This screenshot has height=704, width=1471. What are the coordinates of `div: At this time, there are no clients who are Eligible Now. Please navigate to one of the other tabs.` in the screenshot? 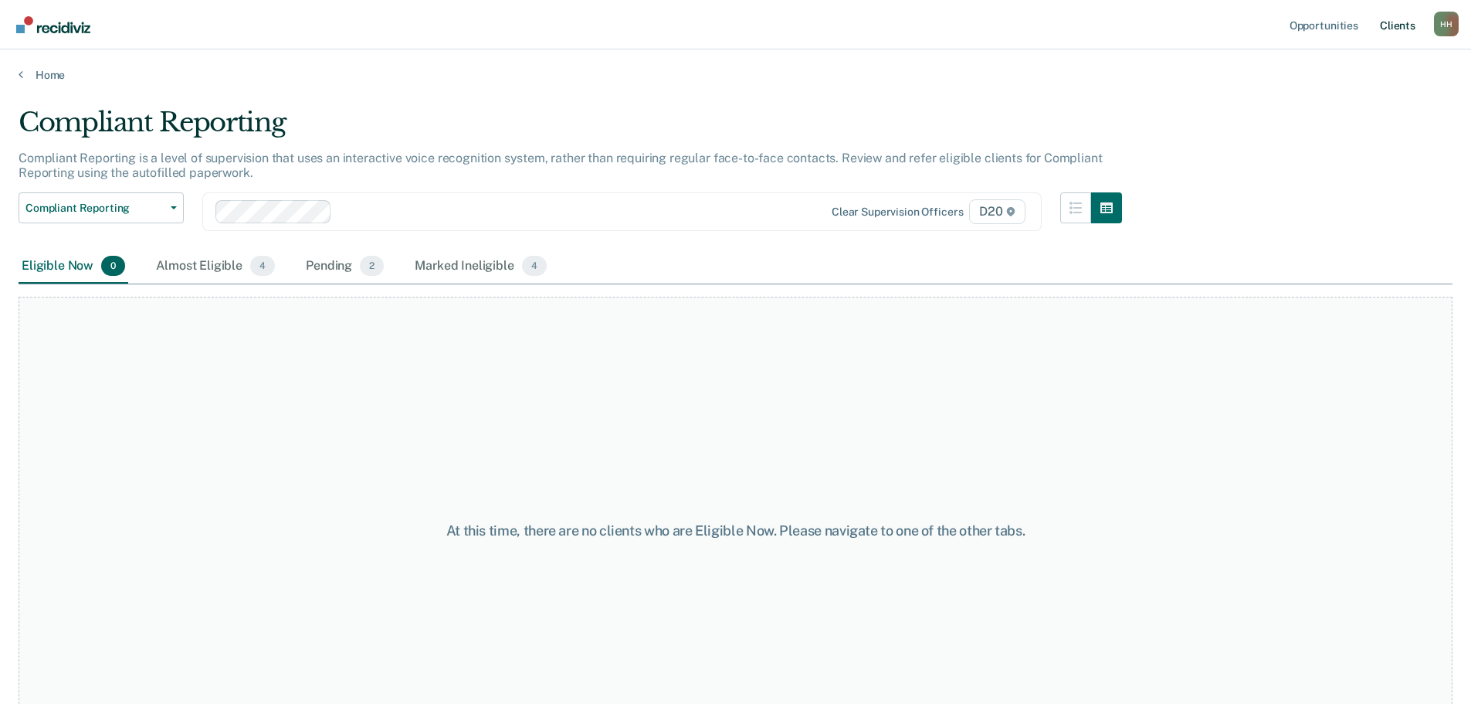 It's located at (736, 531).